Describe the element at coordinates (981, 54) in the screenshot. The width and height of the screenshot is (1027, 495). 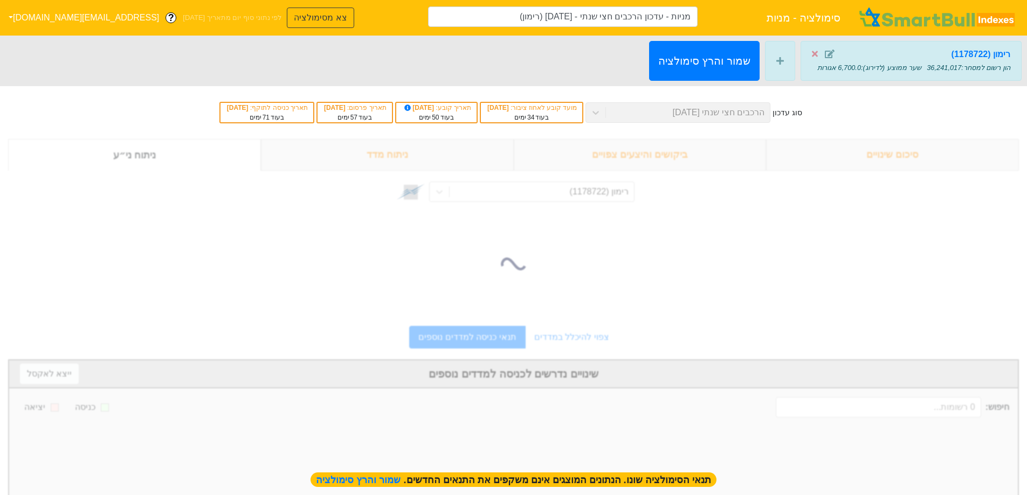
I see `strong: רימון (1178722)` at that location.